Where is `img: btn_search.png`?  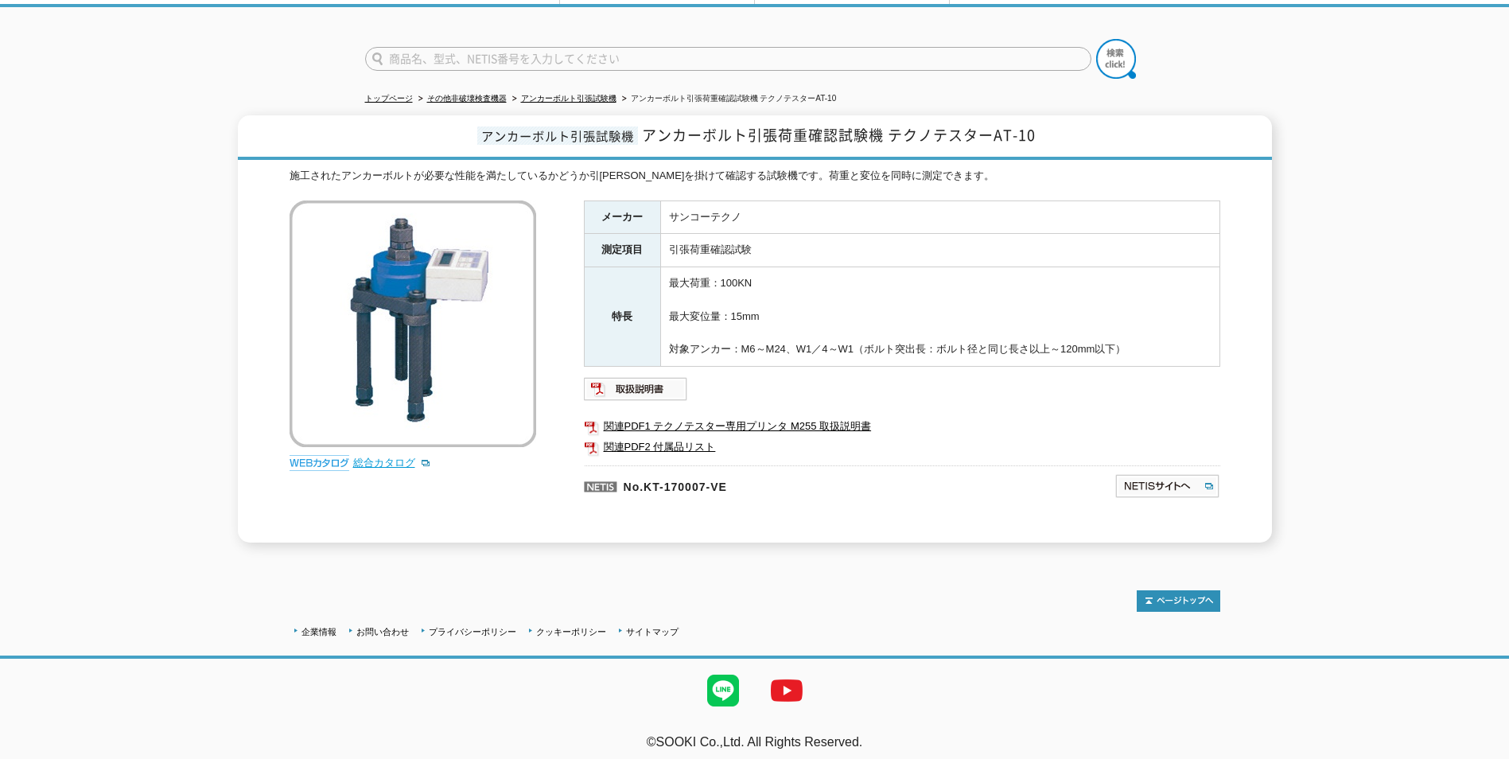 img: btn_search.png is located at coordinates (1116, 59).